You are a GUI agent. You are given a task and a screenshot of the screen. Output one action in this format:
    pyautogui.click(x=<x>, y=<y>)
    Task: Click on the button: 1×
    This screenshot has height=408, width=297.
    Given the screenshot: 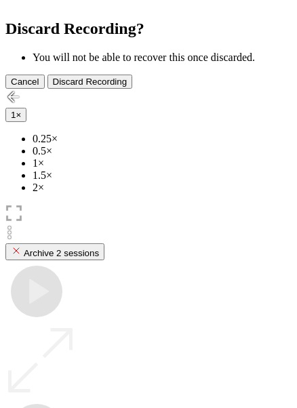 What is the action you would take?
    pyautogui.click(x=16, y=115)
    